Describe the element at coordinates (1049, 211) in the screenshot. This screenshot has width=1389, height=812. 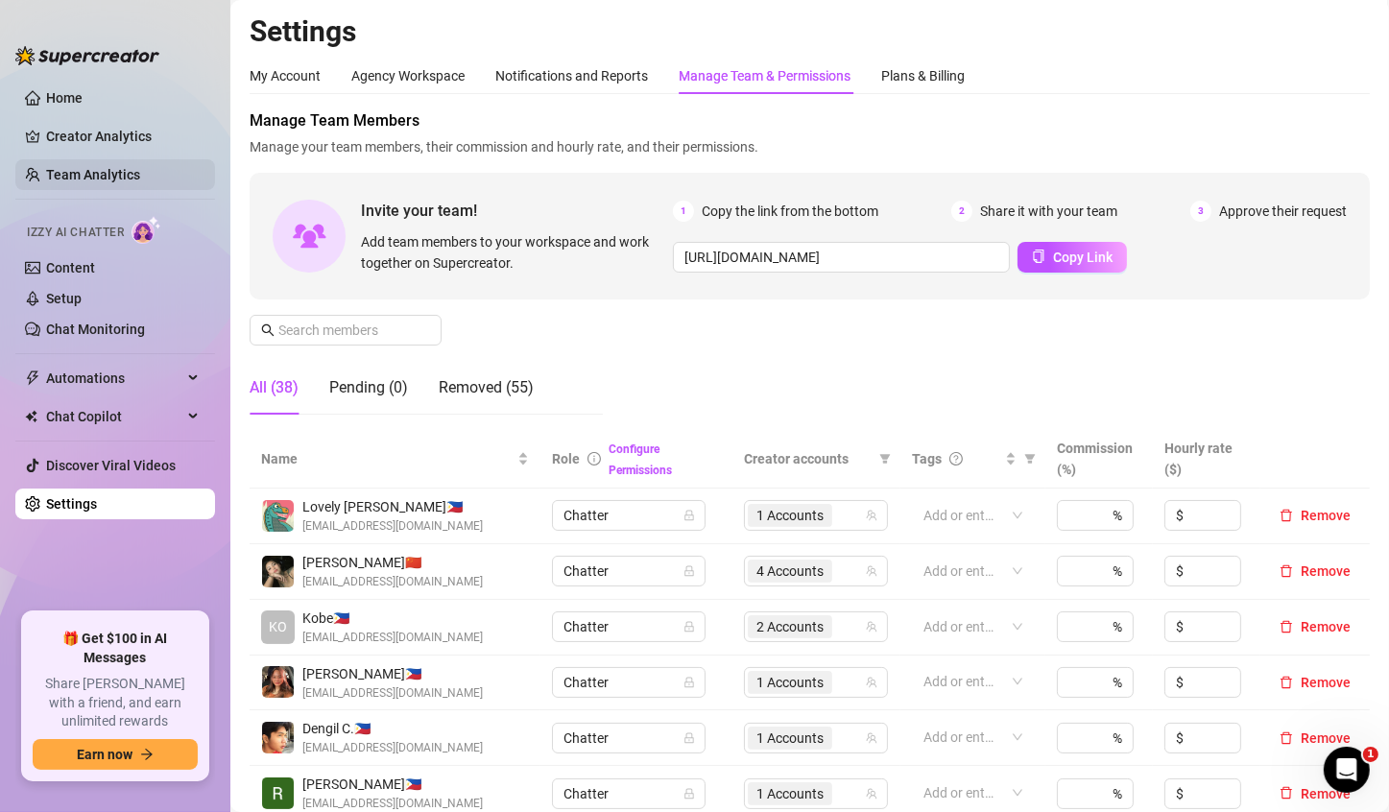
I see `span: Share it with your team` at that location.